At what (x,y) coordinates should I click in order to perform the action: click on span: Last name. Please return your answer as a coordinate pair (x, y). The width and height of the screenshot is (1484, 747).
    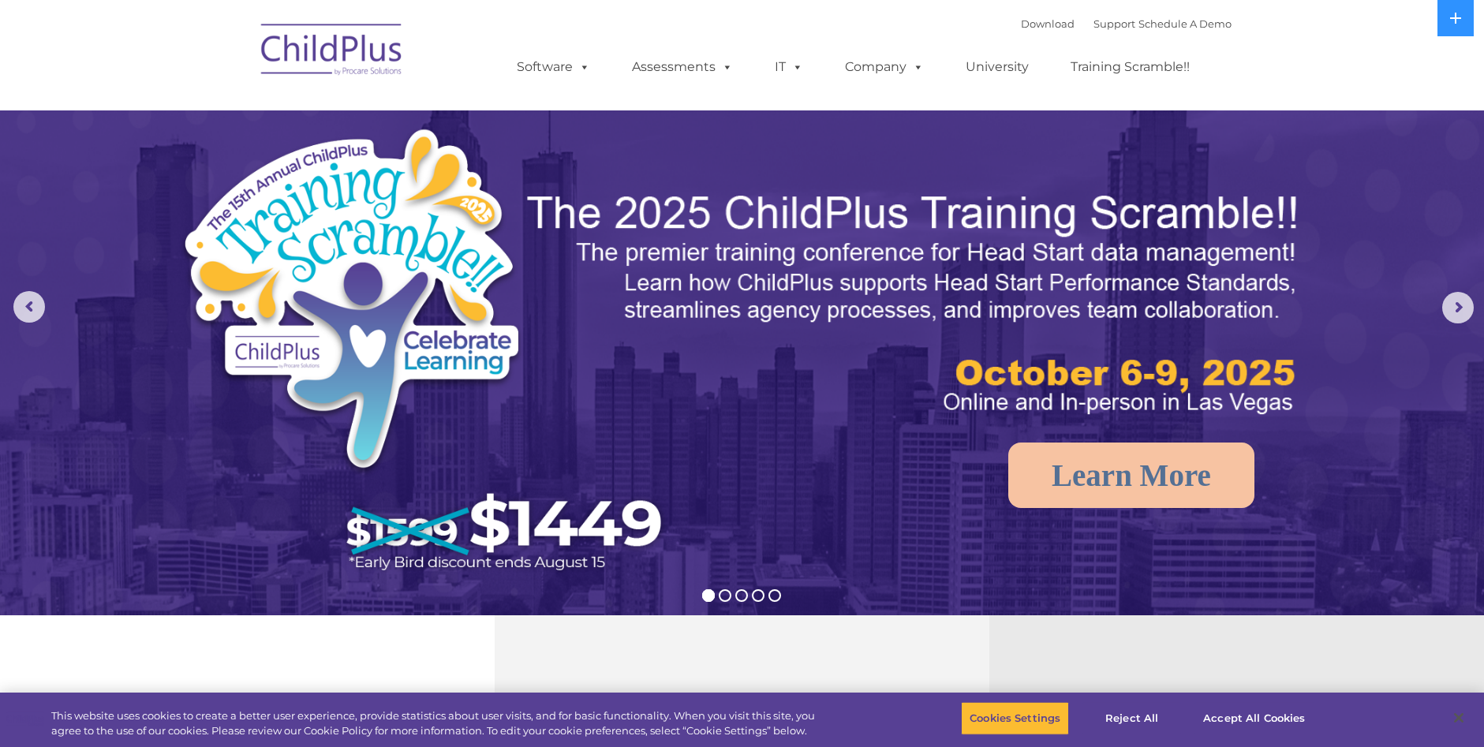
    Looking at the image, I should click on (243, 110).